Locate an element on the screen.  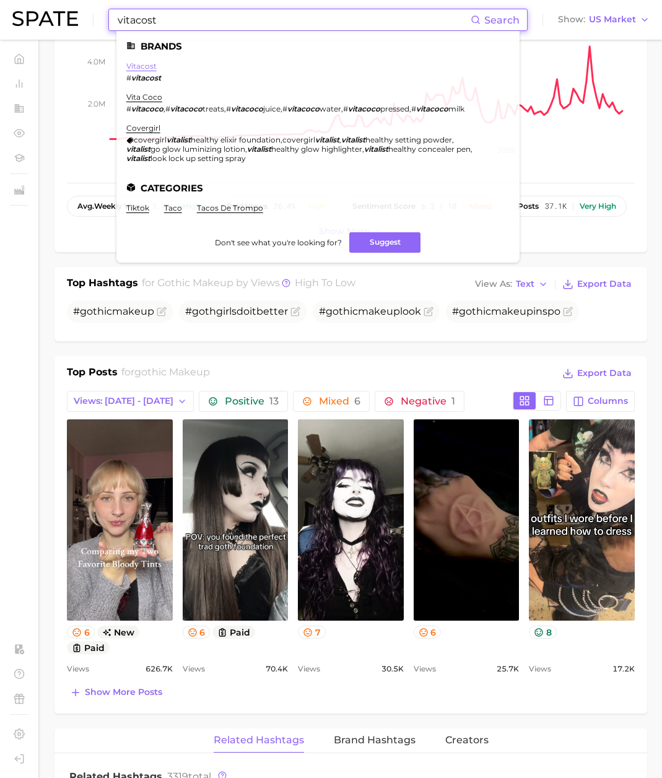
span: Creators is located at coordinates (467, 740).